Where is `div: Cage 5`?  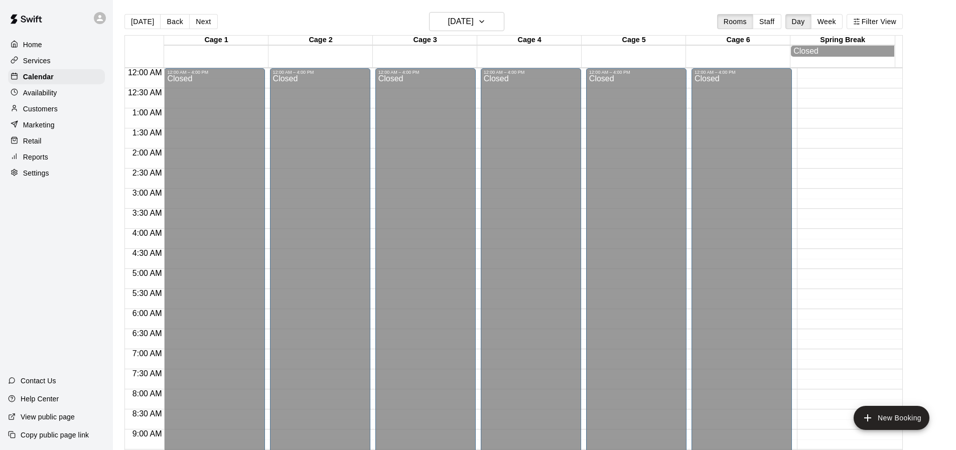
div: Cage 5 is located at coordinates (634, 40).